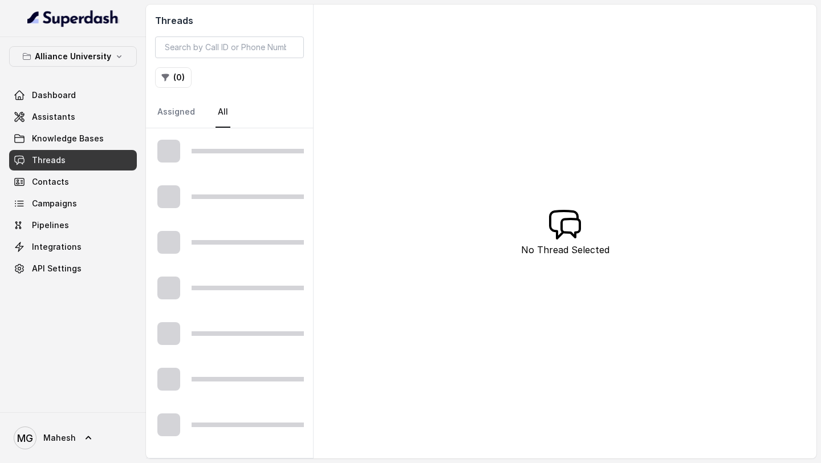 The height and width of the screenshot is (463, 821). Describe the element at coordinates (48, 160) in the screenshot. I see `span: Threads` at that location.